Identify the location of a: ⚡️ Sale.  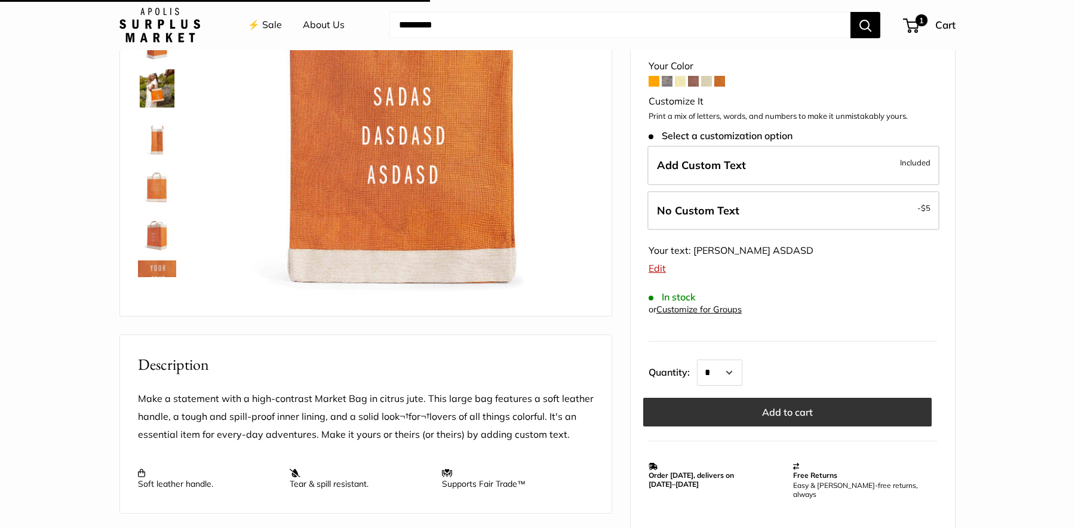
(264, 25).